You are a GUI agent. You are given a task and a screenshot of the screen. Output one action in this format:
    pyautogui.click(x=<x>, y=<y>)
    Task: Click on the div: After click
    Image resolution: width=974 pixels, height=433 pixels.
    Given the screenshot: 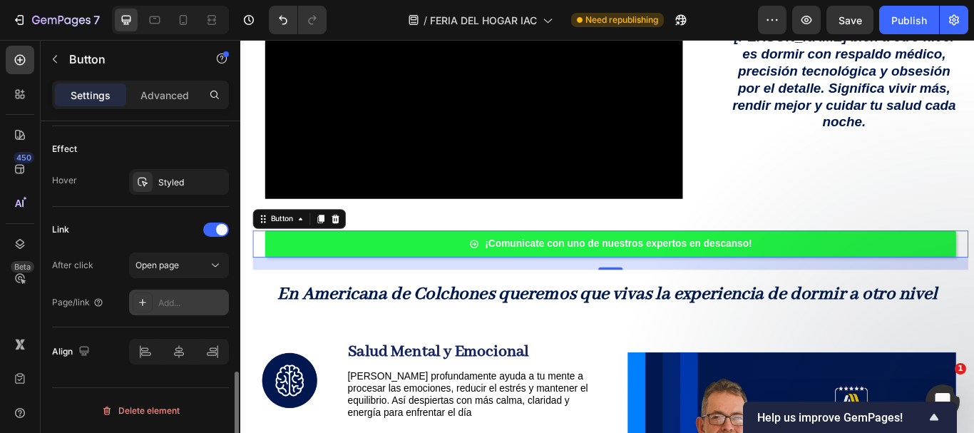 What is the action you would take?
    pyautogui.click(x=73, y=265)
    